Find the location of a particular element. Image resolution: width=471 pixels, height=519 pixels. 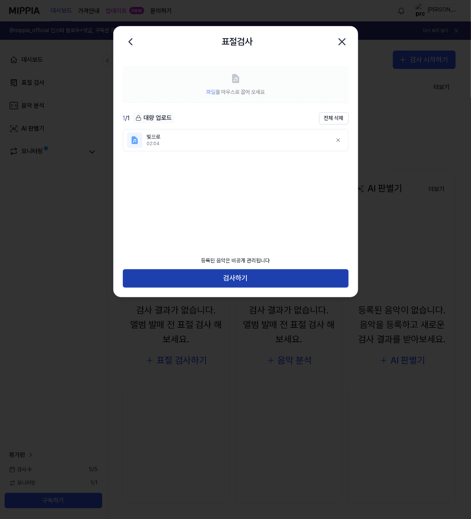

div: 등록된 음악은 비공개 관리됩니다 is located at coordinates (236, 261).